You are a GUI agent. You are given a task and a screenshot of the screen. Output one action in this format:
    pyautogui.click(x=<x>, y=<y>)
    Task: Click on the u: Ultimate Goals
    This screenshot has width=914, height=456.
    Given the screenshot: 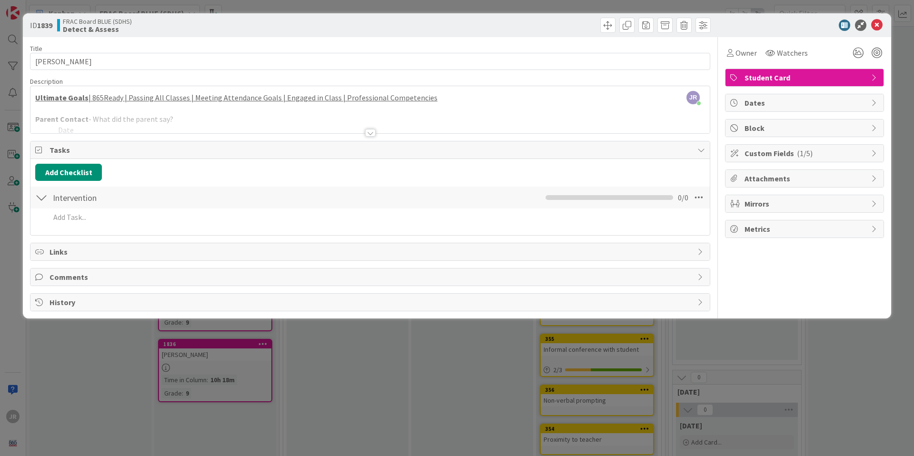 What is the action you would take?
    pyautogui.click(x=62, y=98)
    